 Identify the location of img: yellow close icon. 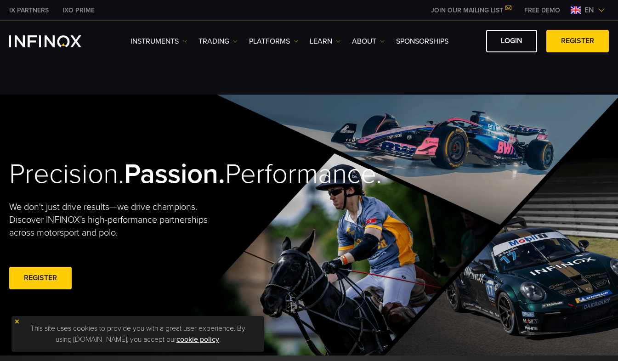
(17, 322).